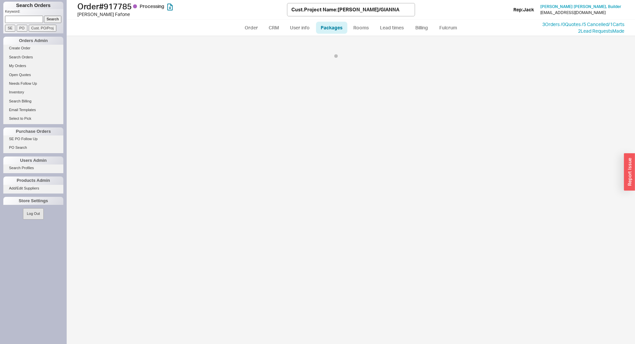 The image size is (635, 344). I want to click on p: Keyword:, so click(34, 12).